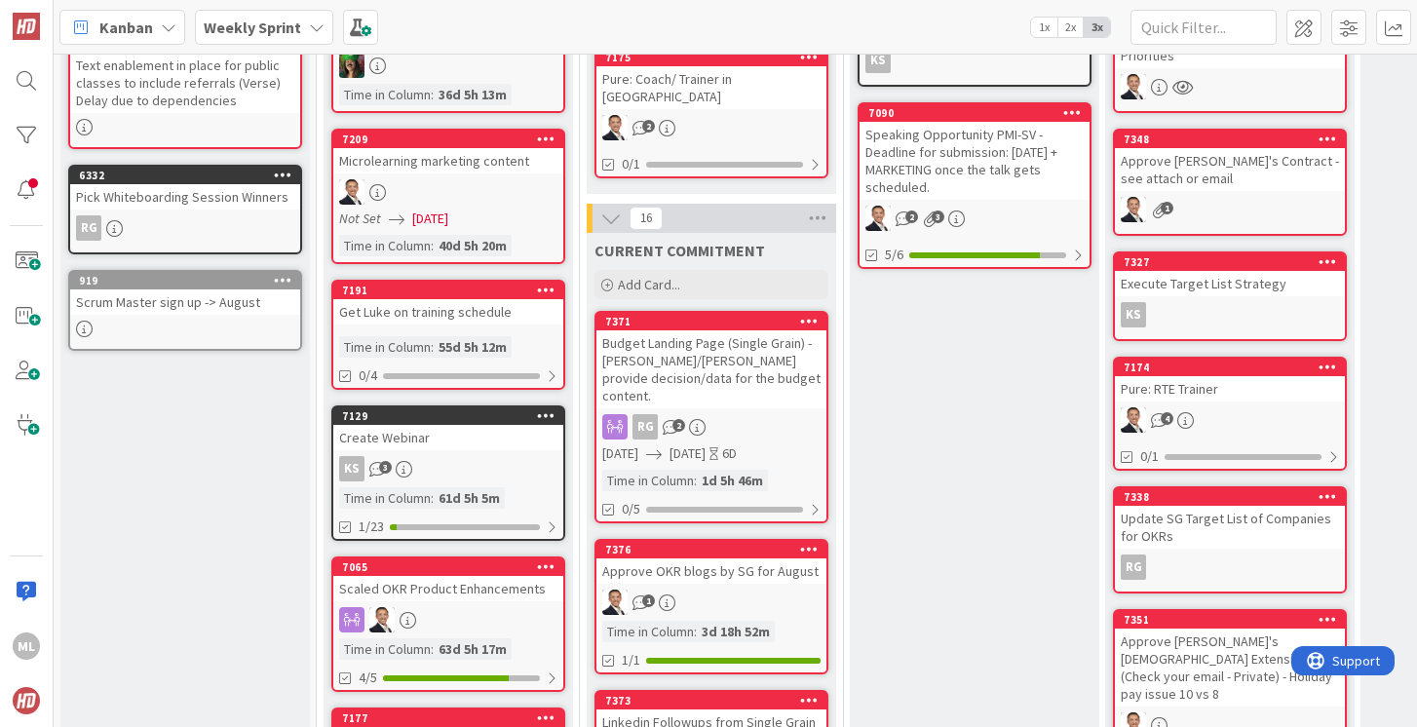 The image size is (1417, 727). I want to click on div: 7175, so click(715, 58).